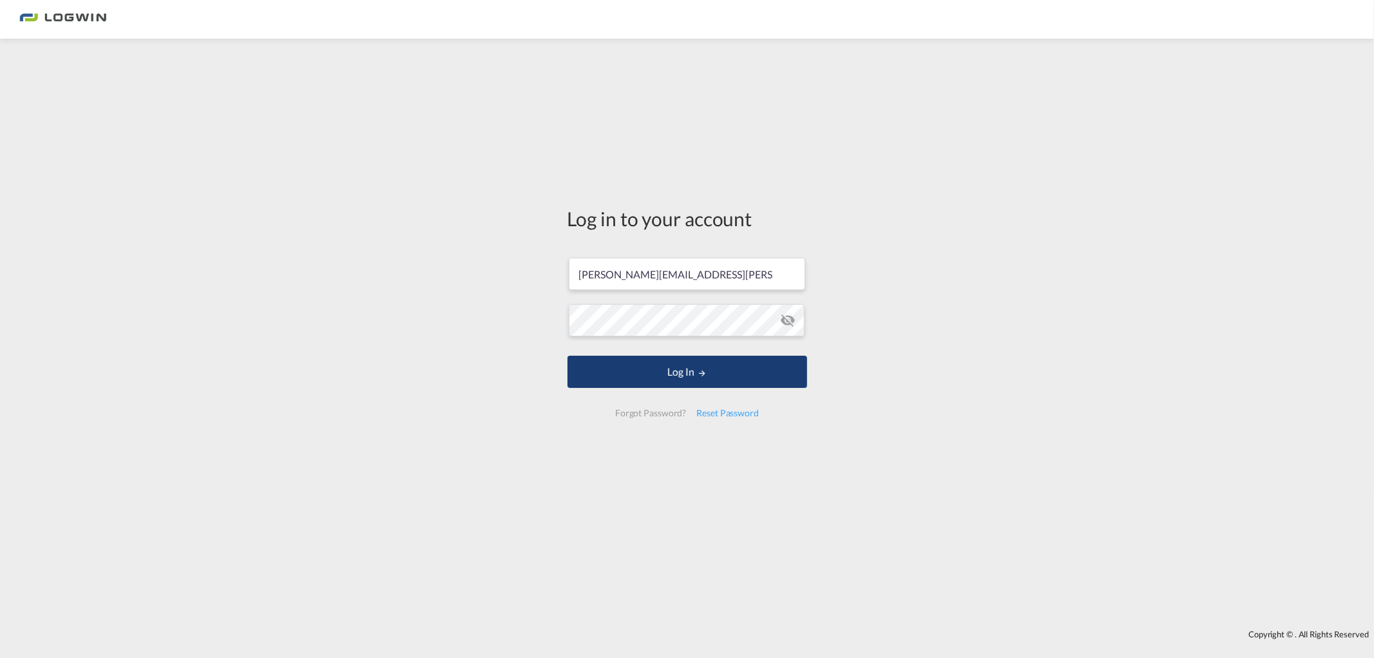 This screenshot has height=658, width=1374. I want to click on md-icon: icon-eye-off, so click(788, 320).